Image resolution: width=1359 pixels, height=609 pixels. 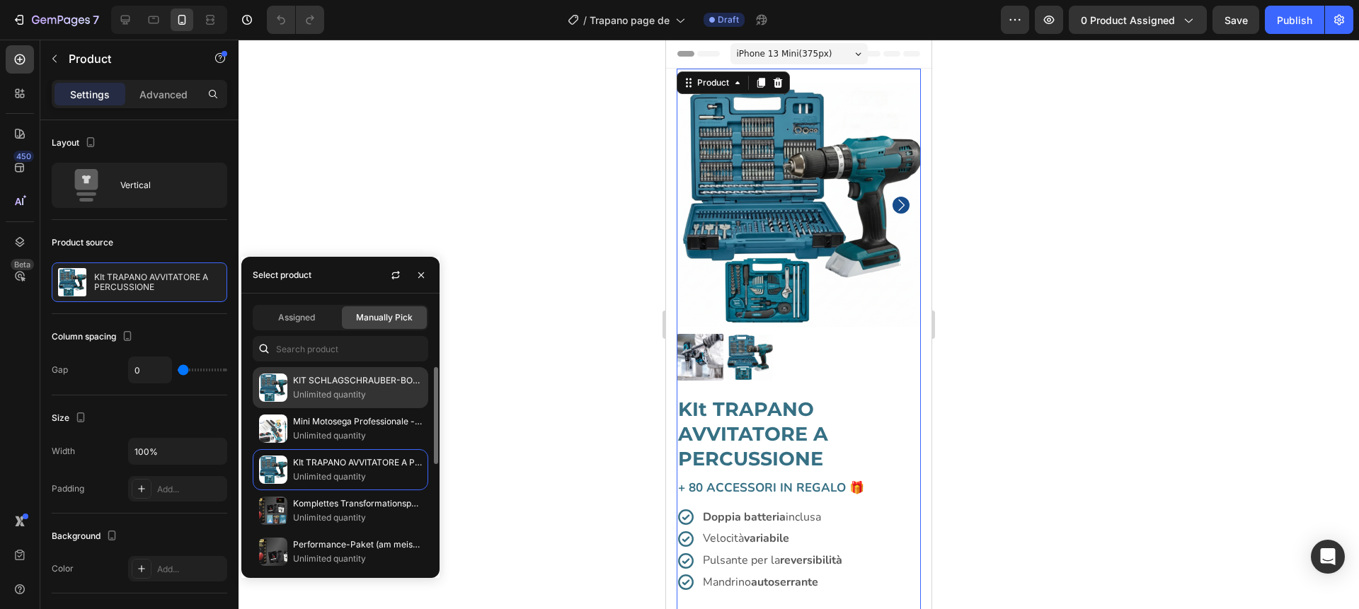 I want to click on p: Settings, so click(x=90, y=94).